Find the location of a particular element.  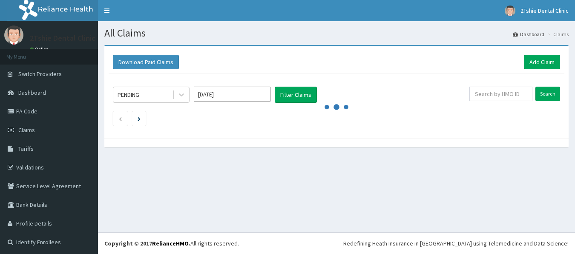

input: Search is located at coordinates (547, 94).